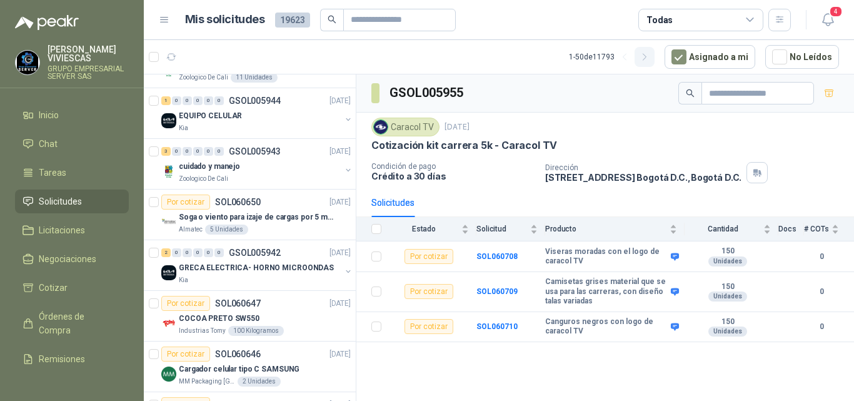 Image resolution: width=854 pixels, height=401 pixels. Describe the element at coordinates (256, 217) in the screenshot. I see `p: Soga o viento para izaje de cargas por 5 metros` at that location.